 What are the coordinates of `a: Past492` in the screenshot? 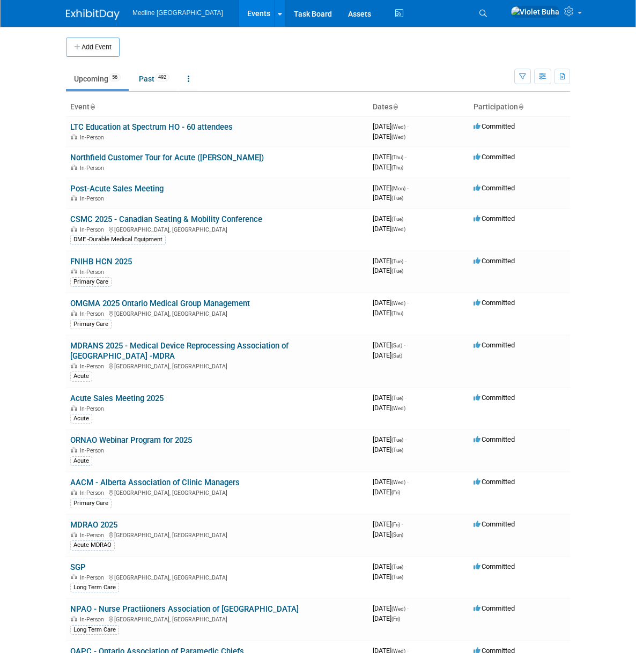 It's located at (154, 79).